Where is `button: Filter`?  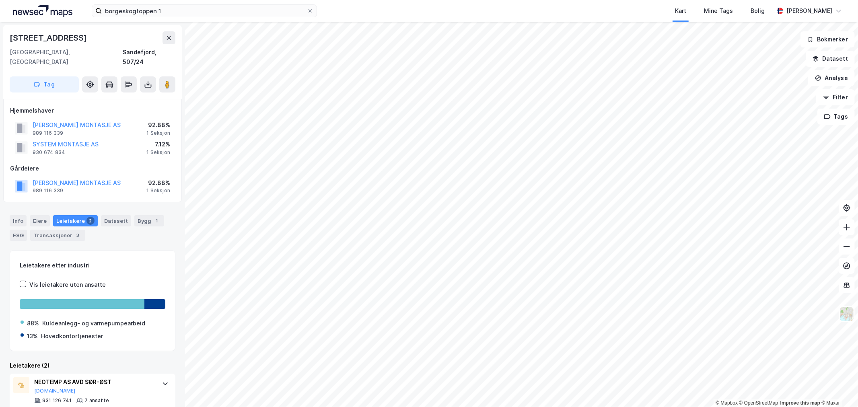 button: Filter is located at coordinates (835, 97).